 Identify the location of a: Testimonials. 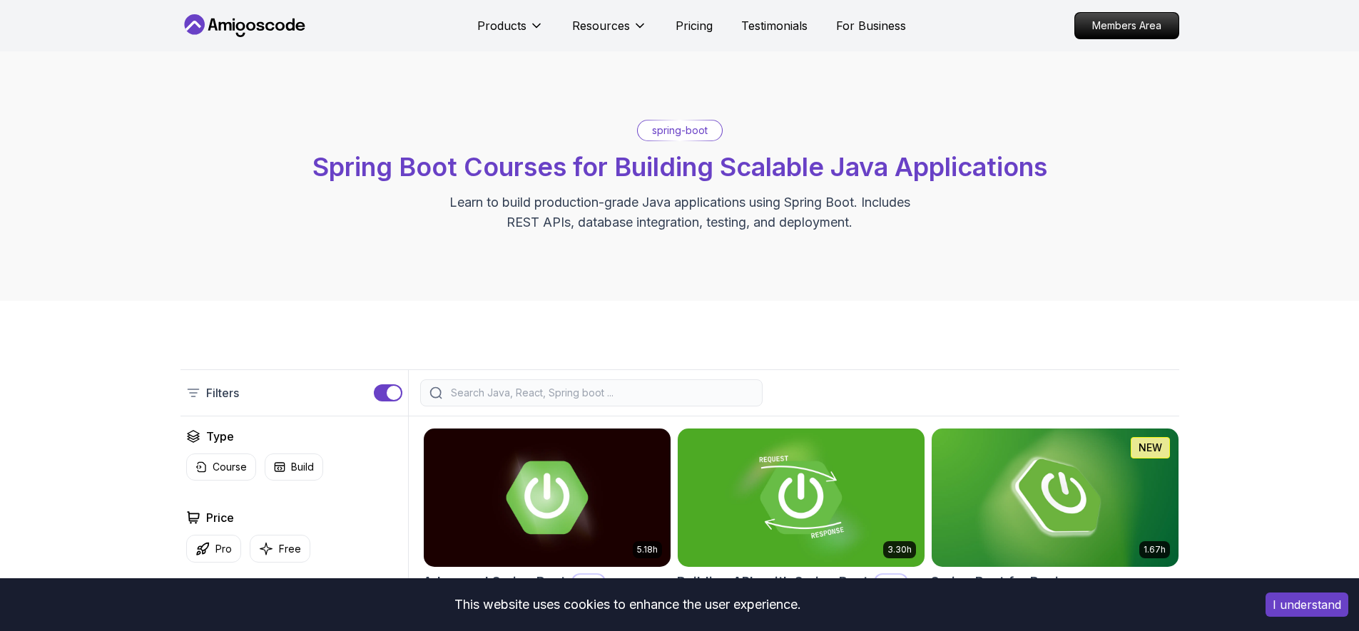
(774, 26).